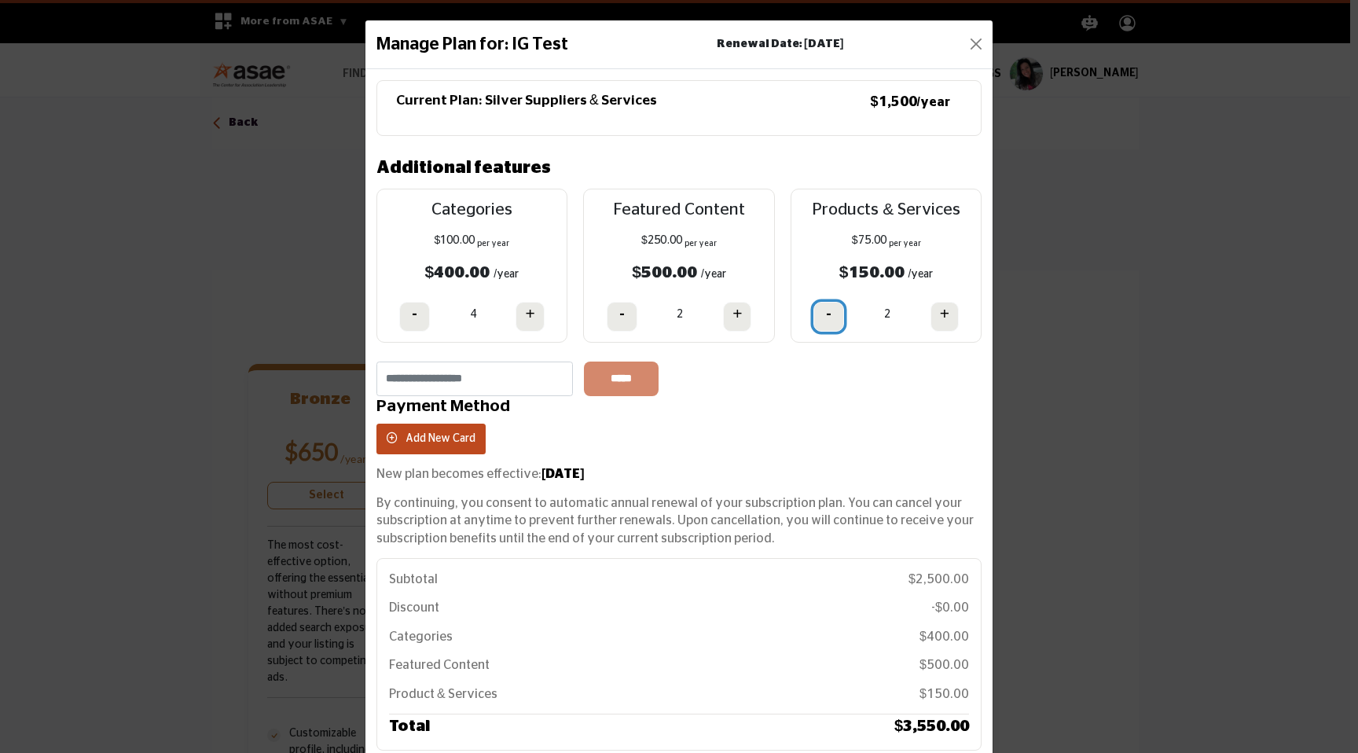 The image size is (1358, 753). Describe the element at coordinates (413, 579) in the screenshot. I see `p: Subtotal` at that location.